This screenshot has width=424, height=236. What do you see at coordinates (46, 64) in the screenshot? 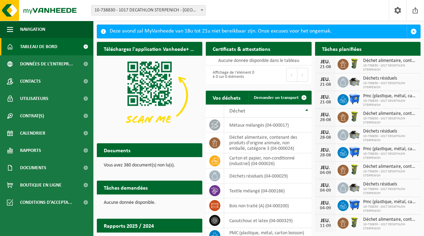
I see `span: Données de l'entrepr...` at bounding box center [46, 64].